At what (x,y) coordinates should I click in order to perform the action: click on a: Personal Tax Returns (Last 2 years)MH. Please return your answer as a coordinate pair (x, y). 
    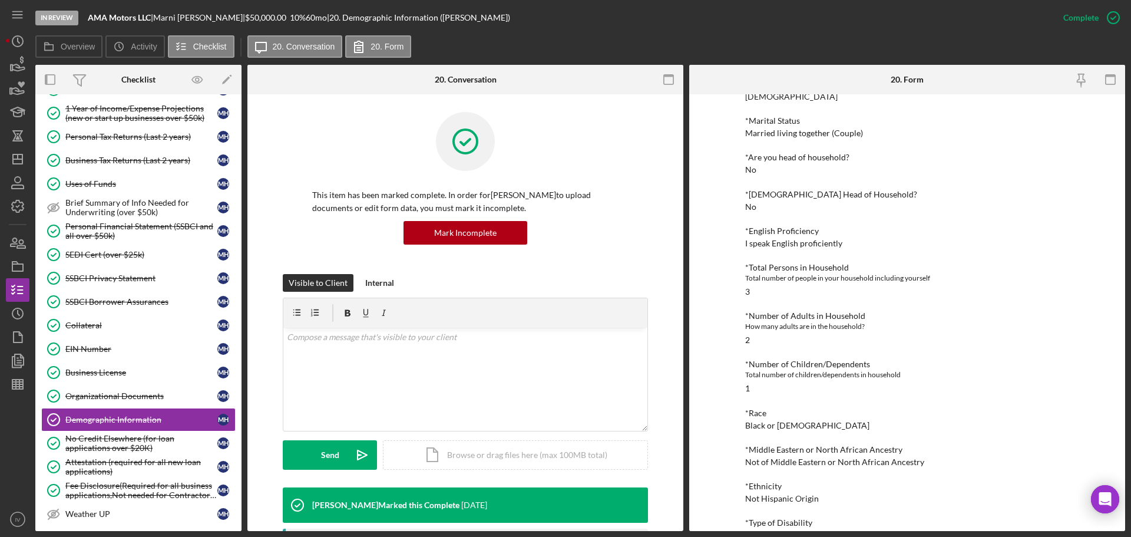
    Looking at the image, I should click on (138, 137).